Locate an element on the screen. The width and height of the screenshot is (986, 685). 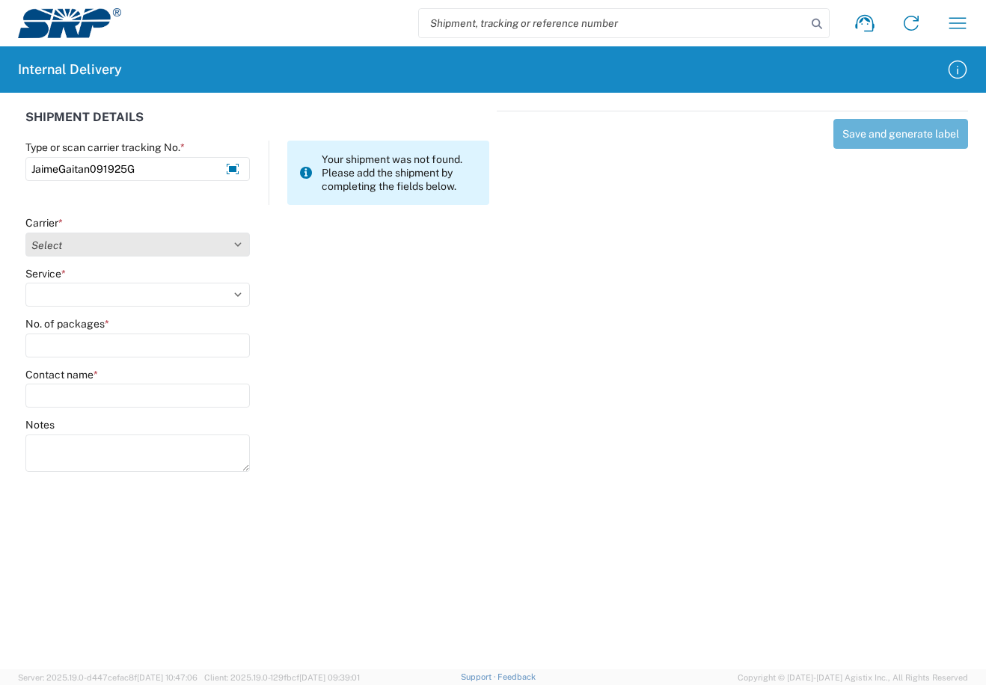
a: Feedback is located at coordinates (516, 677).